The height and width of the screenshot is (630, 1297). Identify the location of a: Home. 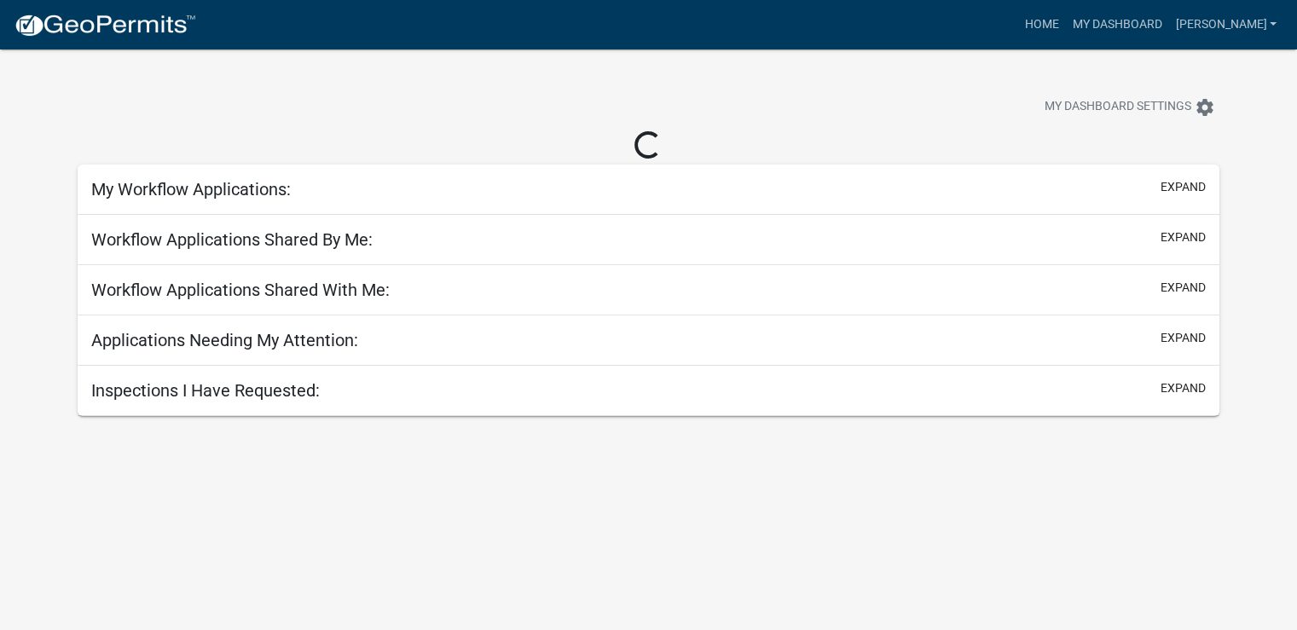
(1041, 25).